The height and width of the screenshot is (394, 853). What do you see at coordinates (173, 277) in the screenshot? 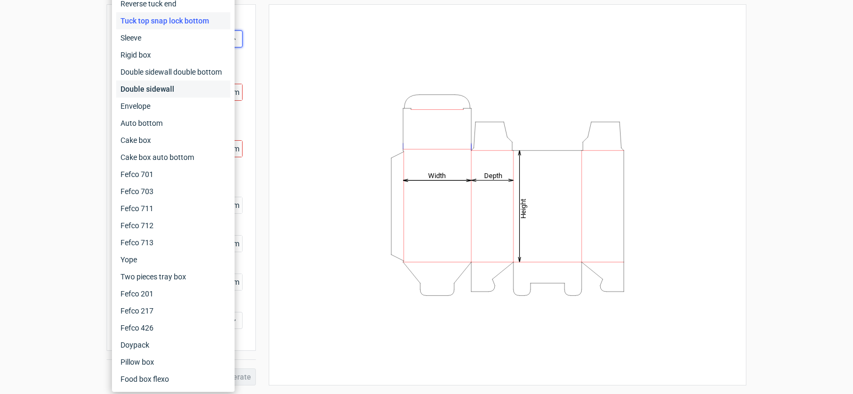
I see `div: Two pieces tray box` at bounding box center [173, 277].